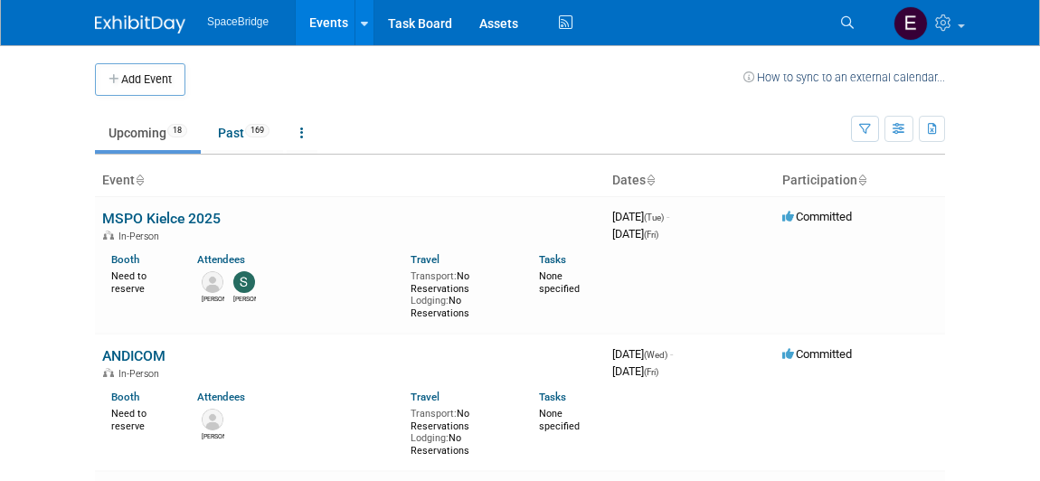  What do you see at coordinates (140, 24) in the screenshot?
I see `img: ExhibitDay` at bounding box center [140, 24].